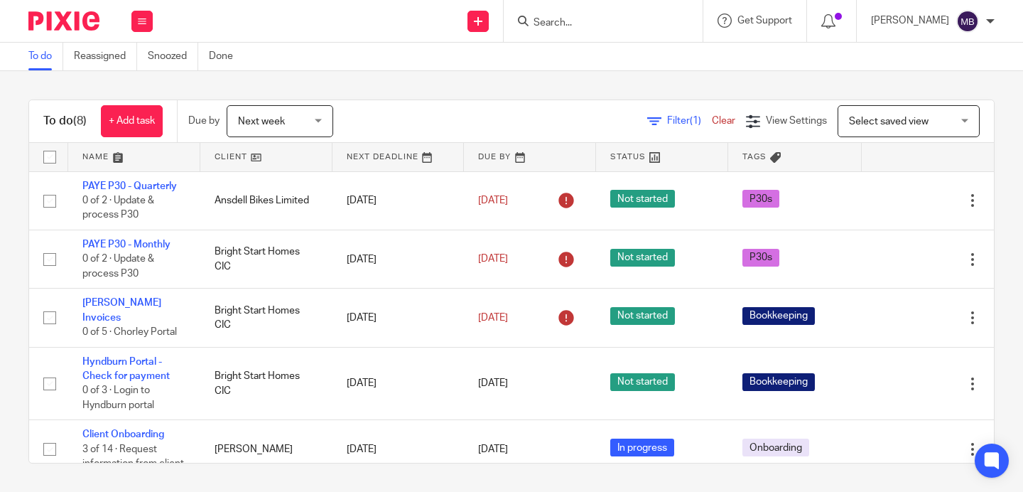 This screenshot has height=492, width=1023. I want to click on span: Select saved view, so click(889, 122).